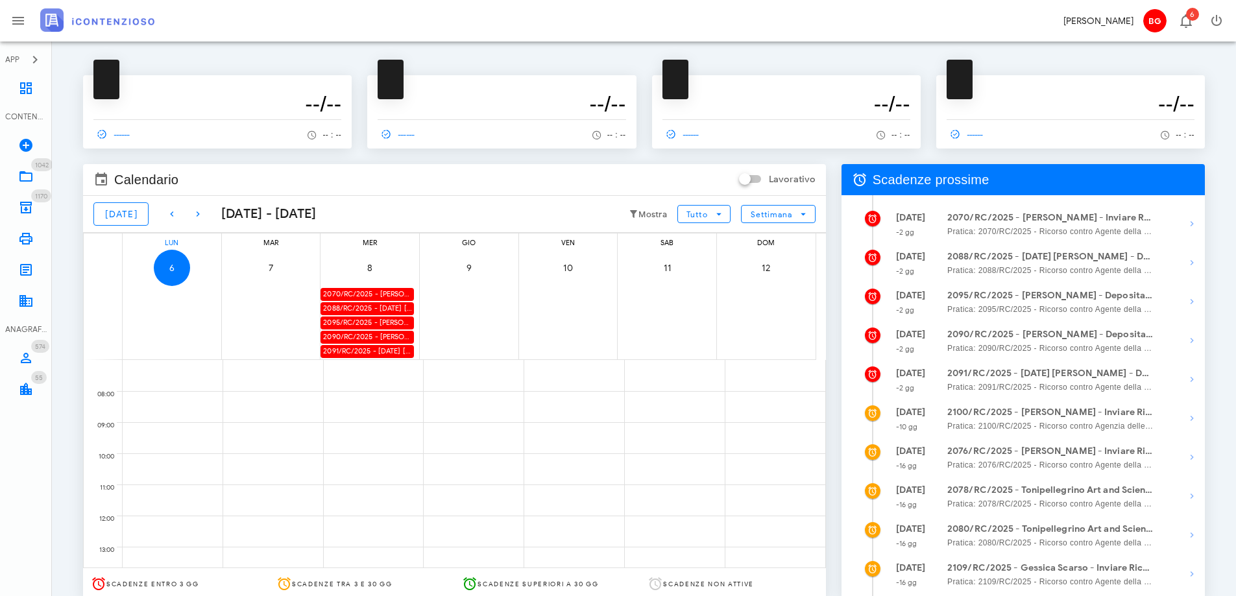  I want to click on div: 08:00, so click(100, 395).